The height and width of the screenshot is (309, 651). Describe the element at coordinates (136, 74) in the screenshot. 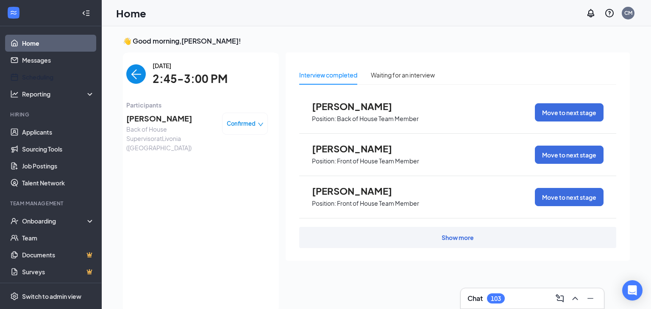

I see `button: back-button` at that location.